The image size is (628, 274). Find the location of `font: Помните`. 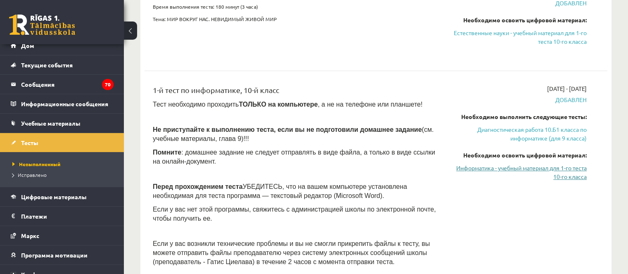

font: Помните is located at coordinates (167, 152).